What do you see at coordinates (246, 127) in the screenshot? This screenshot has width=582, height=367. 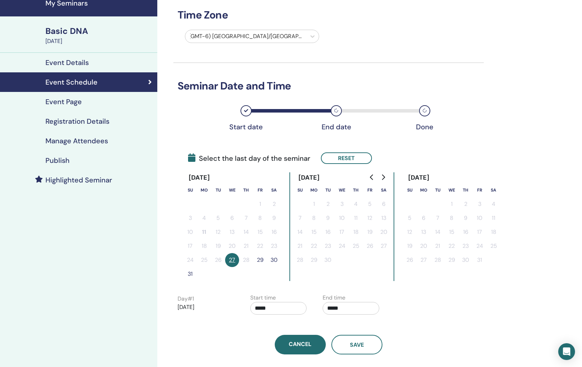 I see `div: Start date` at bounding box center [246, 127].